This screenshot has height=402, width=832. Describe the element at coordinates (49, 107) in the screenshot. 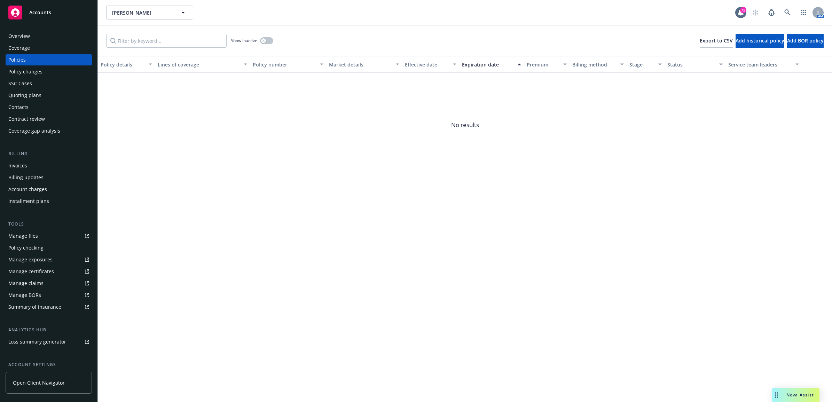

I see `a: Contacts` at that location.